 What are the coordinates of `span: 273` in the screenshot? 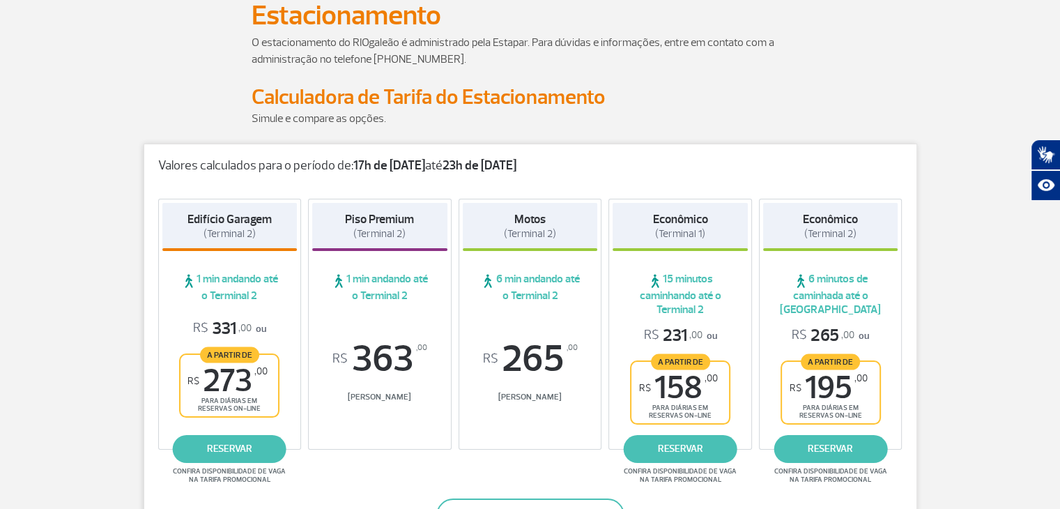 It's located at (227, 380).